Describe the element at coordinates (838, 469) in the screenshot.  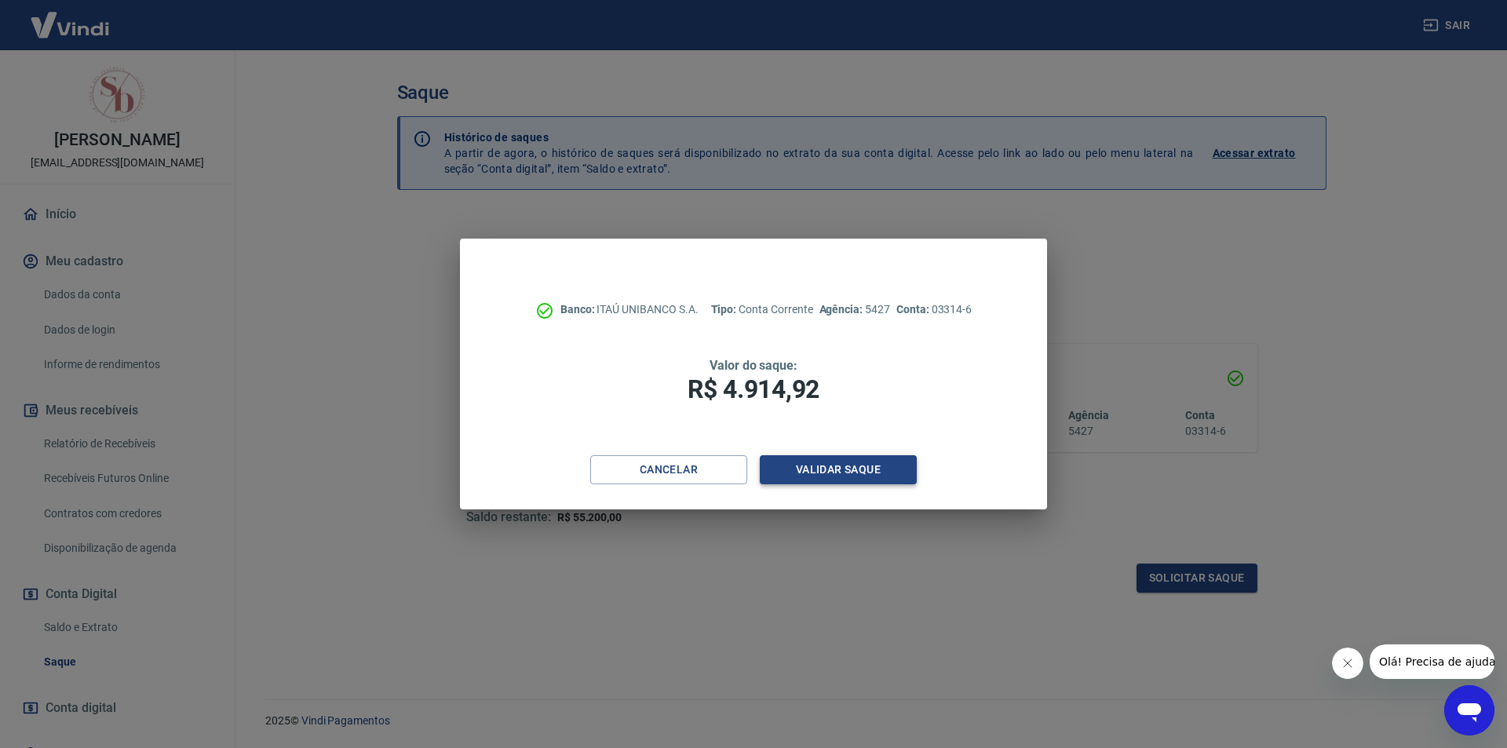
I see `button: Validar saque` at that location.